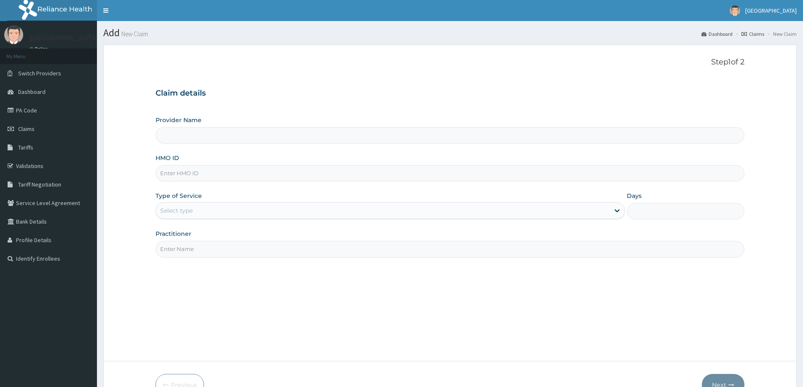 The image size is (803, 387). I want to click on input: Enter HMO ID, so click(450, 173).